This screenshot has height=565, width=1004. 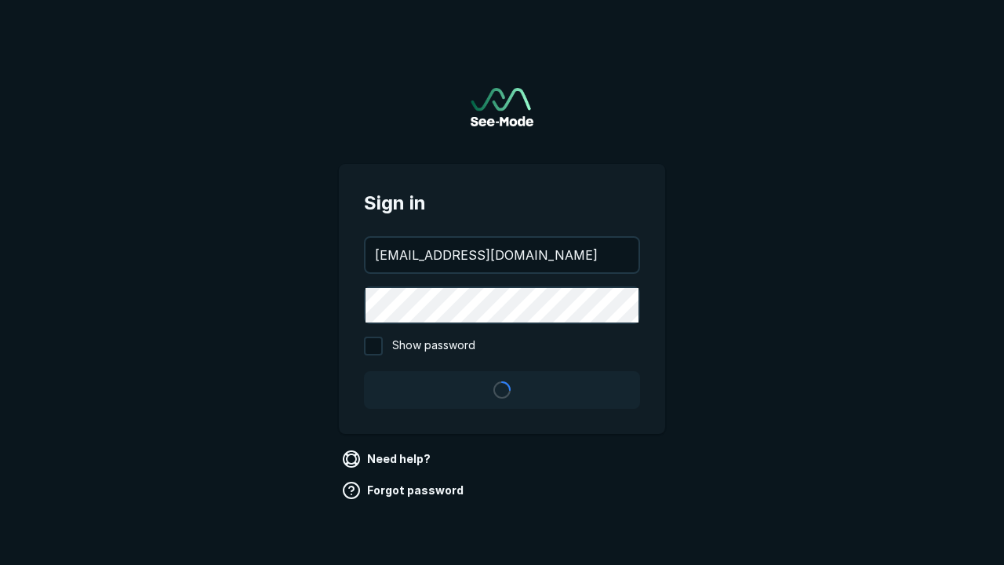 I want to click on span: Show password, so click(x=434, y=346).